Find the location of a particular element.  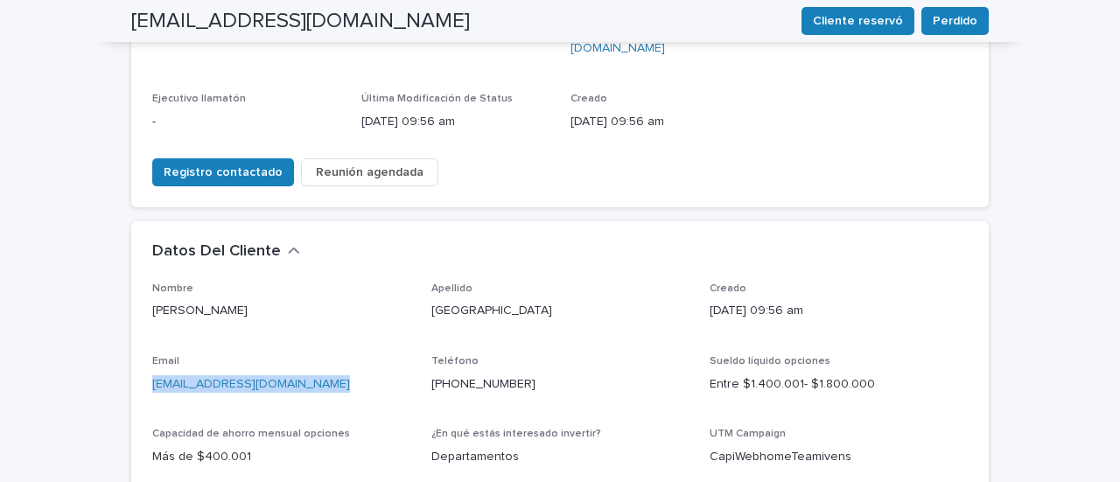

span: Ejecutivo llamatón is located at coordinates (199, 99).